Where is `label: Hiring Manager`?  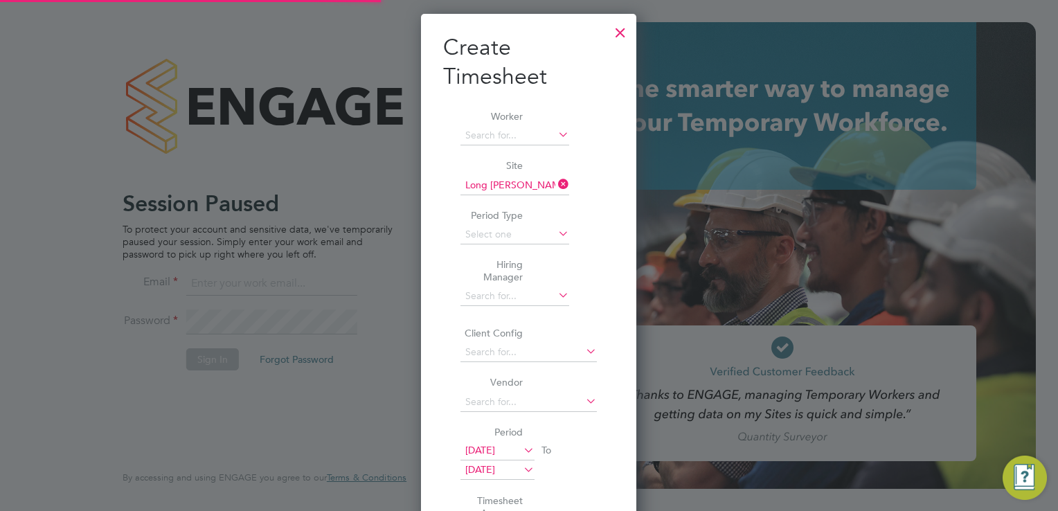
label: Hiring Manager is located at coordinates (492, 271).